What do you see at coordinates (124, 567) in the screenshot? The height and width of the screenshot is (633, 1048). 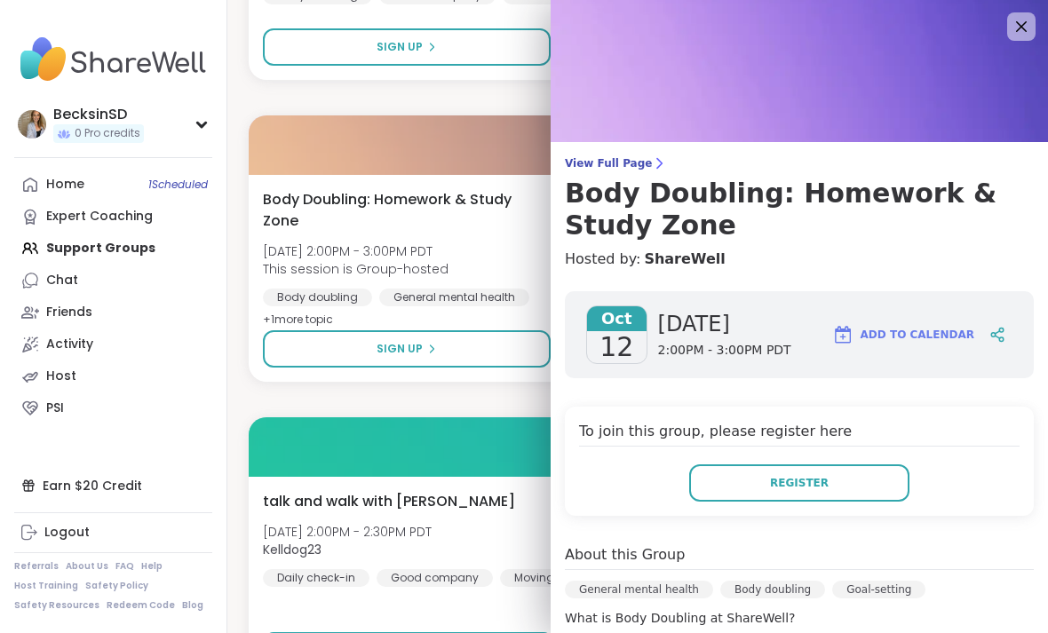 I see `a: FAQ` at bounding box center [124, 567].